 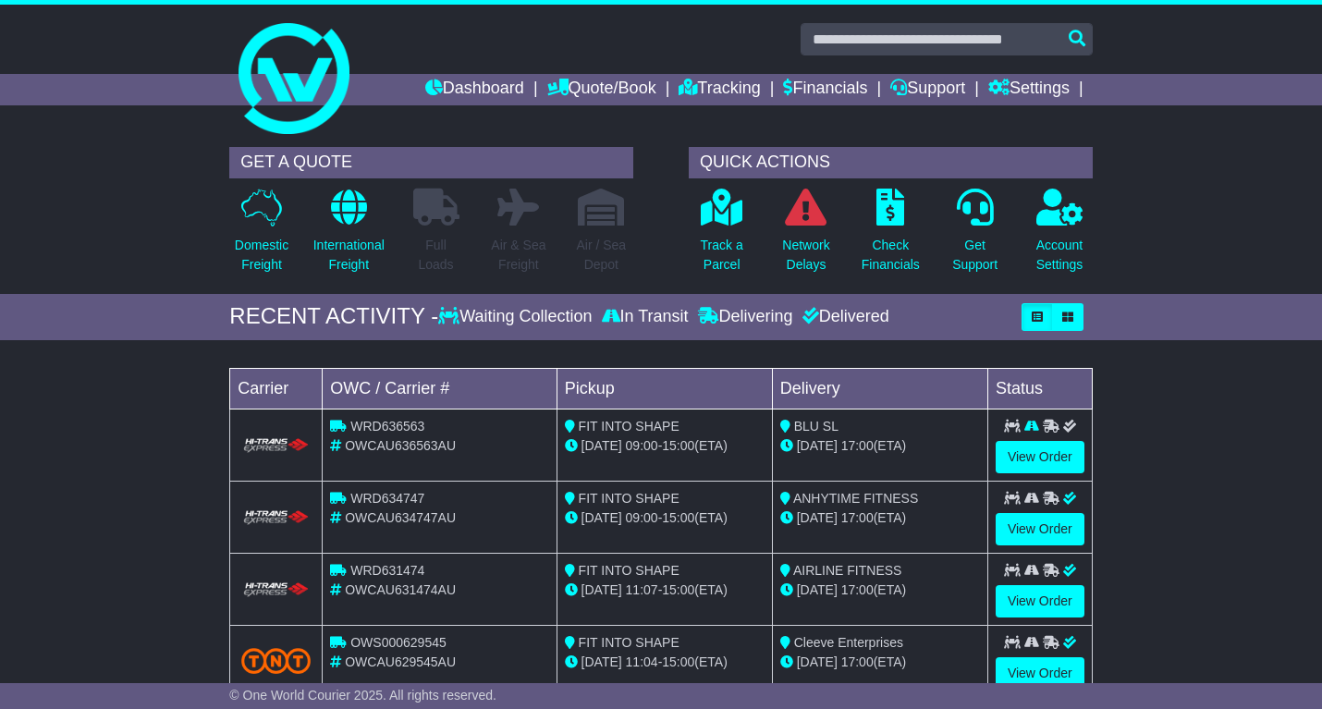 I want to click on td: Carrier, so click(x=276, y=388).